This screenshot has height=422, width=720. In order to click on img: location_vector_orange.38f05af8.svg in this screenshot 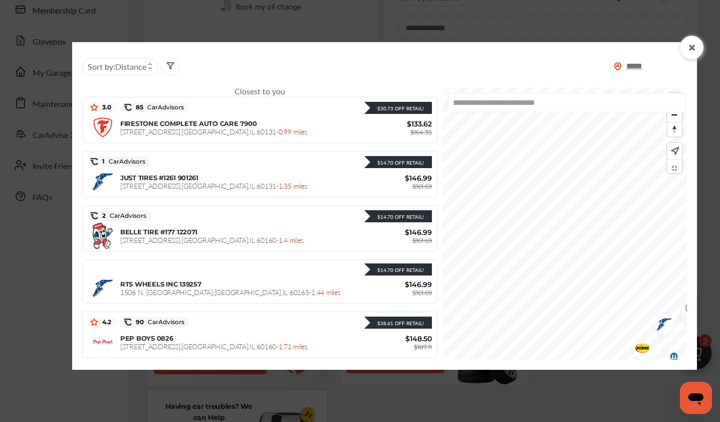, I will do `click(618, 66)`.